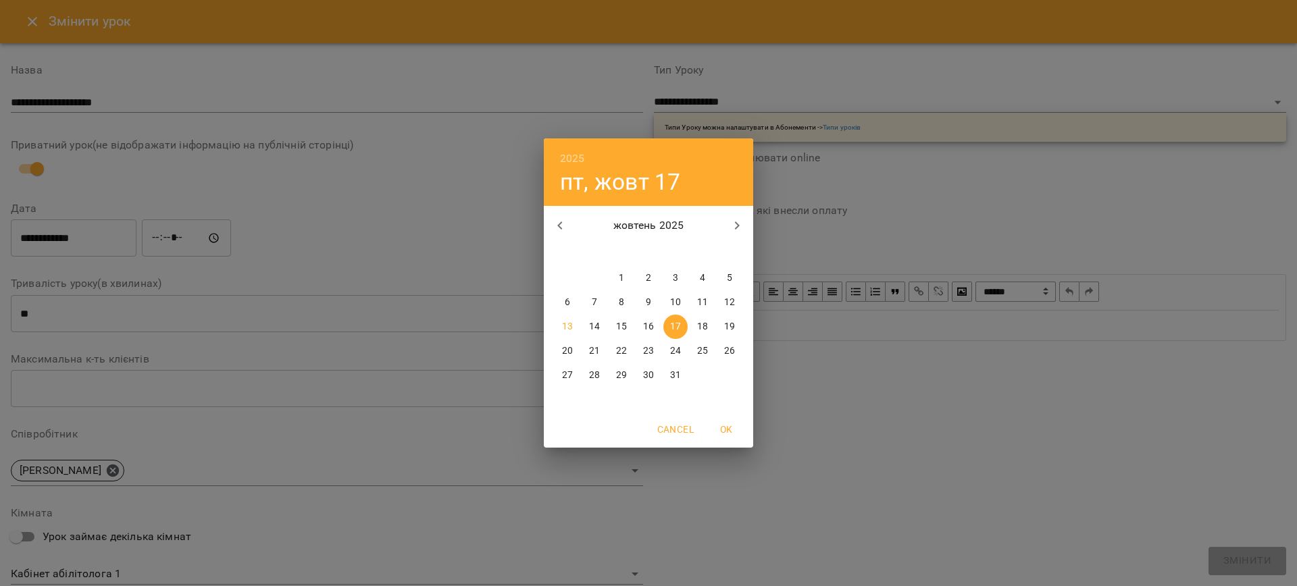  What do you see at coordinates (572, 159) in the screenshot?
I see `h6: 2025` at bounding box center [572, 159].